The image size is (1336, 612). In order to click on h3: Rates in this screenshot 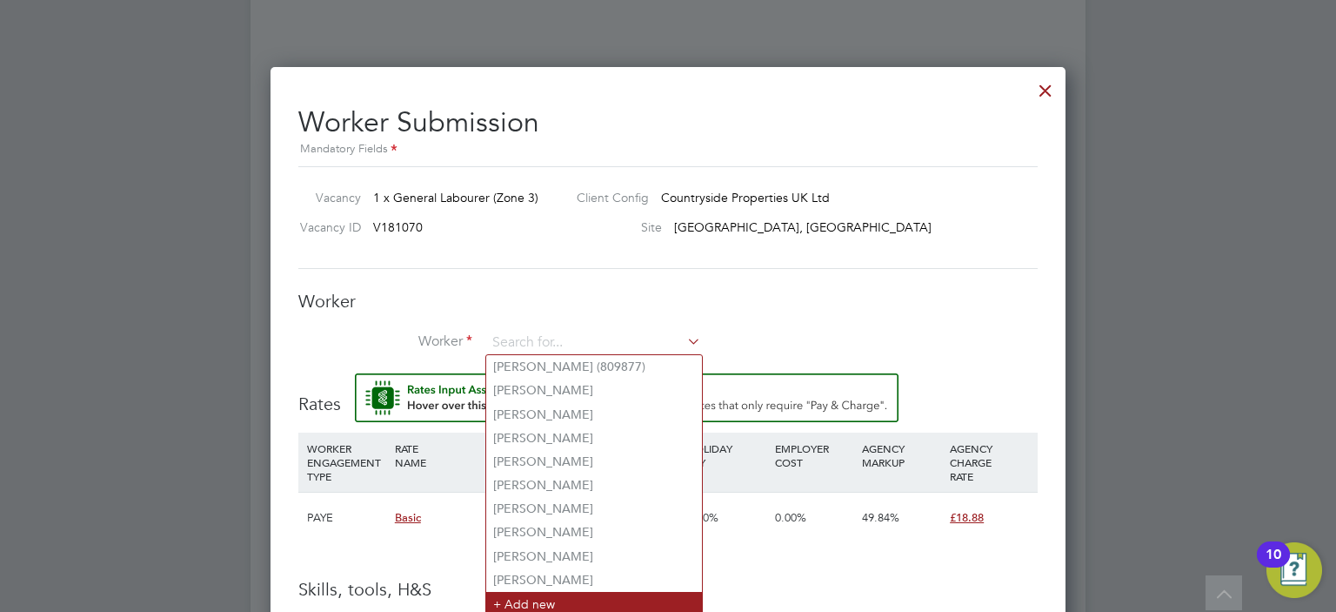, I will do `click(668, 394)`.